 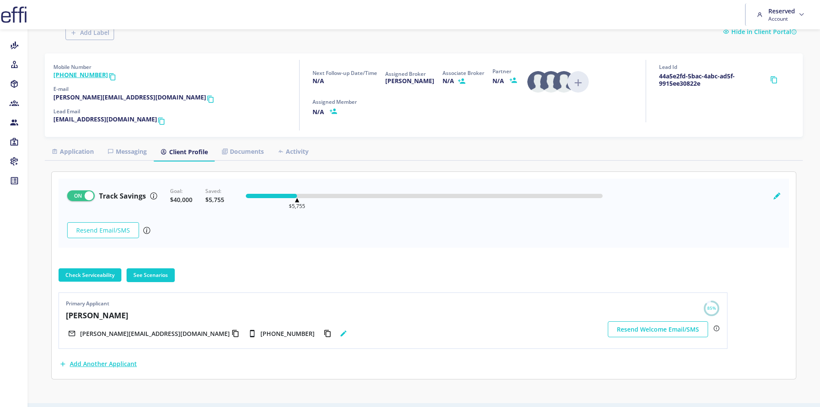 I want to click on a: Hide in Client Portal, so click(x=761, y=32).